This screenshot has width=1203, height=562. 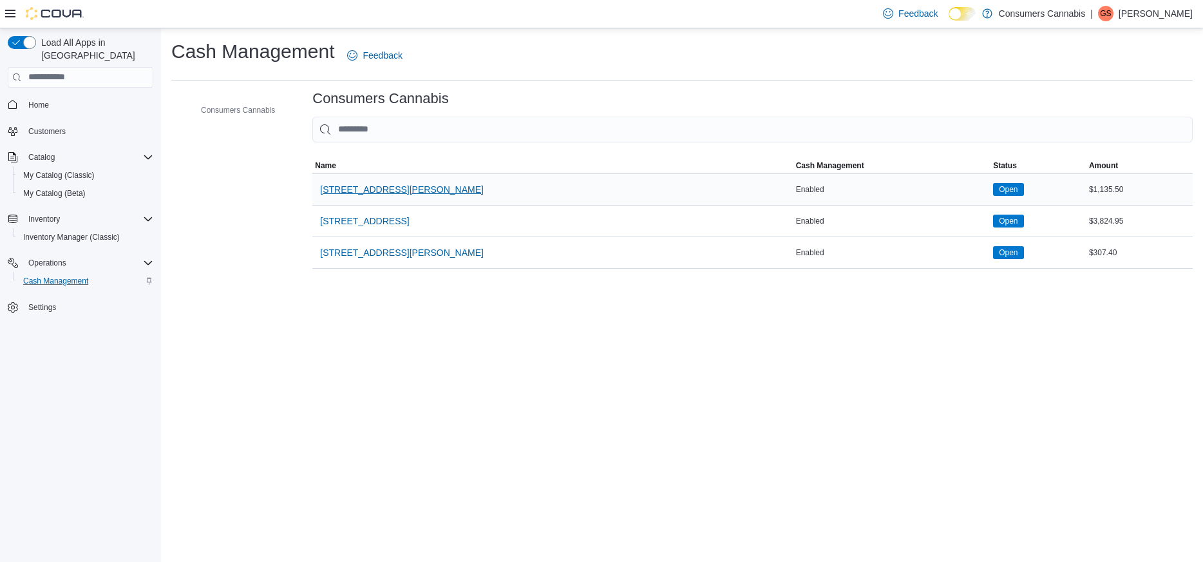 I want to click on span: Name, so click(x=325, y=166).